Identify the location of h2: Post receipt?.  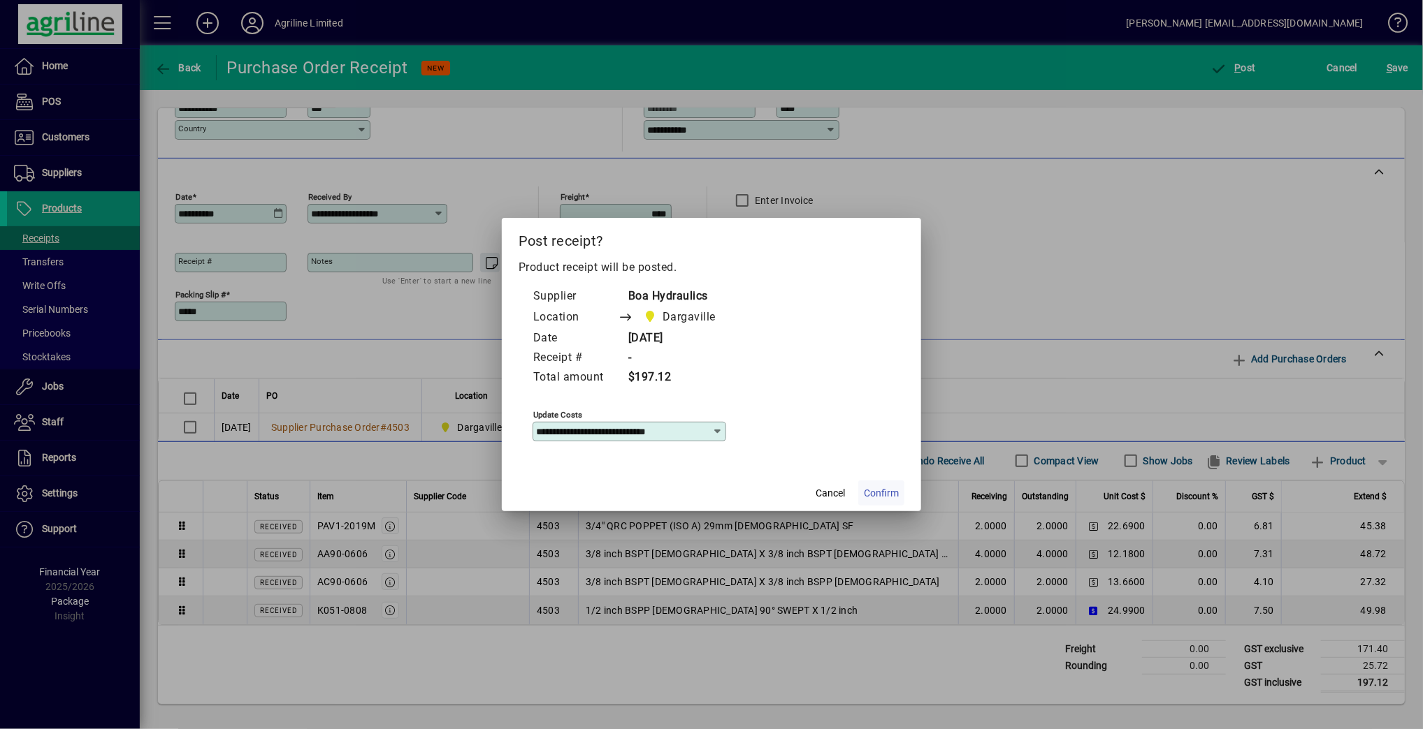
(711, 238).